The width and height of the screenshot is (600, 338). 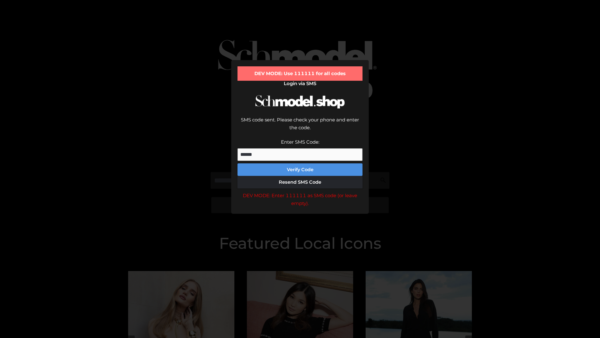 What do you see at coordinates (300, 182) in the screenshot?
I see `button: Resend SMS Code` at bounding box center [300, 182].